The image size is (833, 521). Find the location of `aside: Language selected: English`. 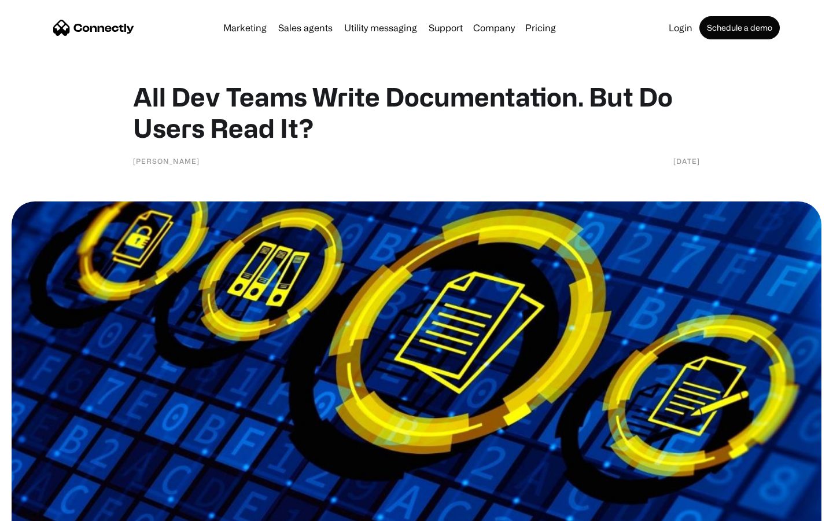

aside: Language selected: English is located at coordinates (41, 509).